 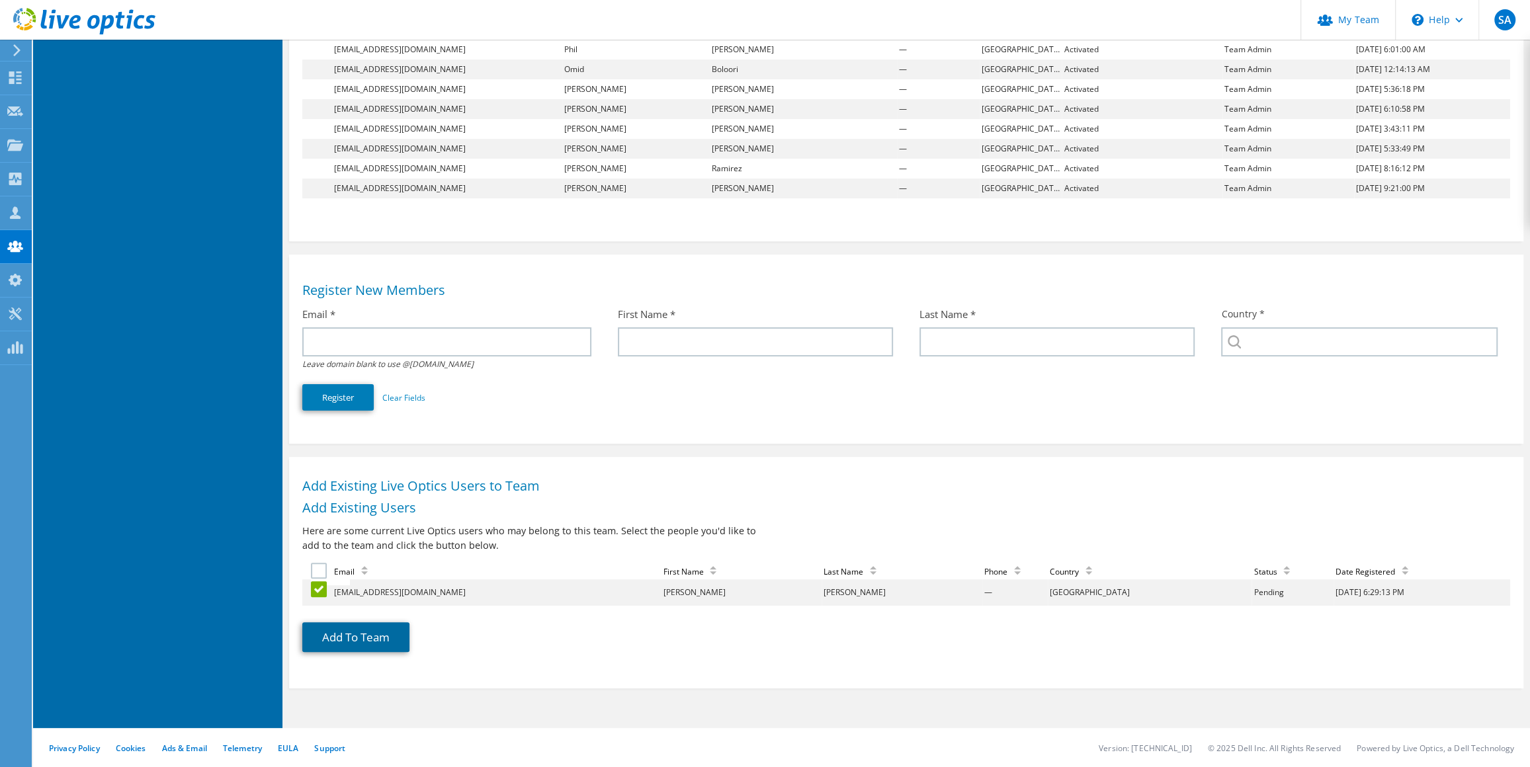 What do you see at coordinates (242, 748) in the screenshot?
I see `a: Telemetry` at bounding box center [242, 748].